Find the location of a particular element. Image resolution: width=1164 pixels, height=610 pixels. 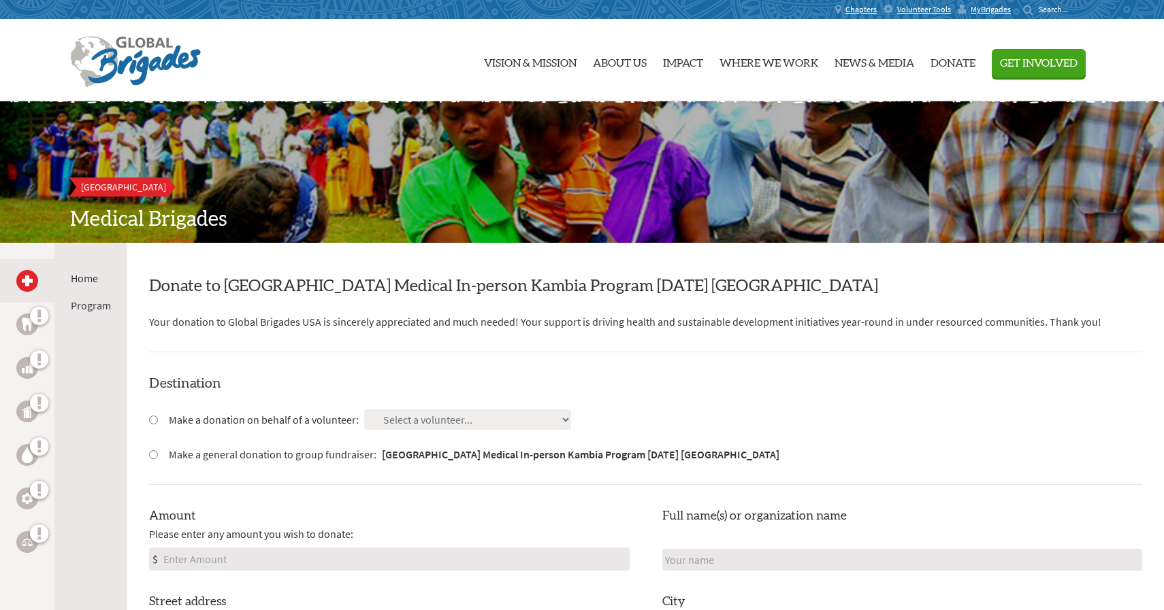

input: Search... is located at coordinates (1057, 9).